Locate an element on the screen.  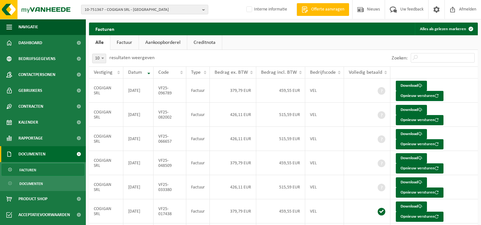
span: Rapportage is located at coordinates (31, 138).